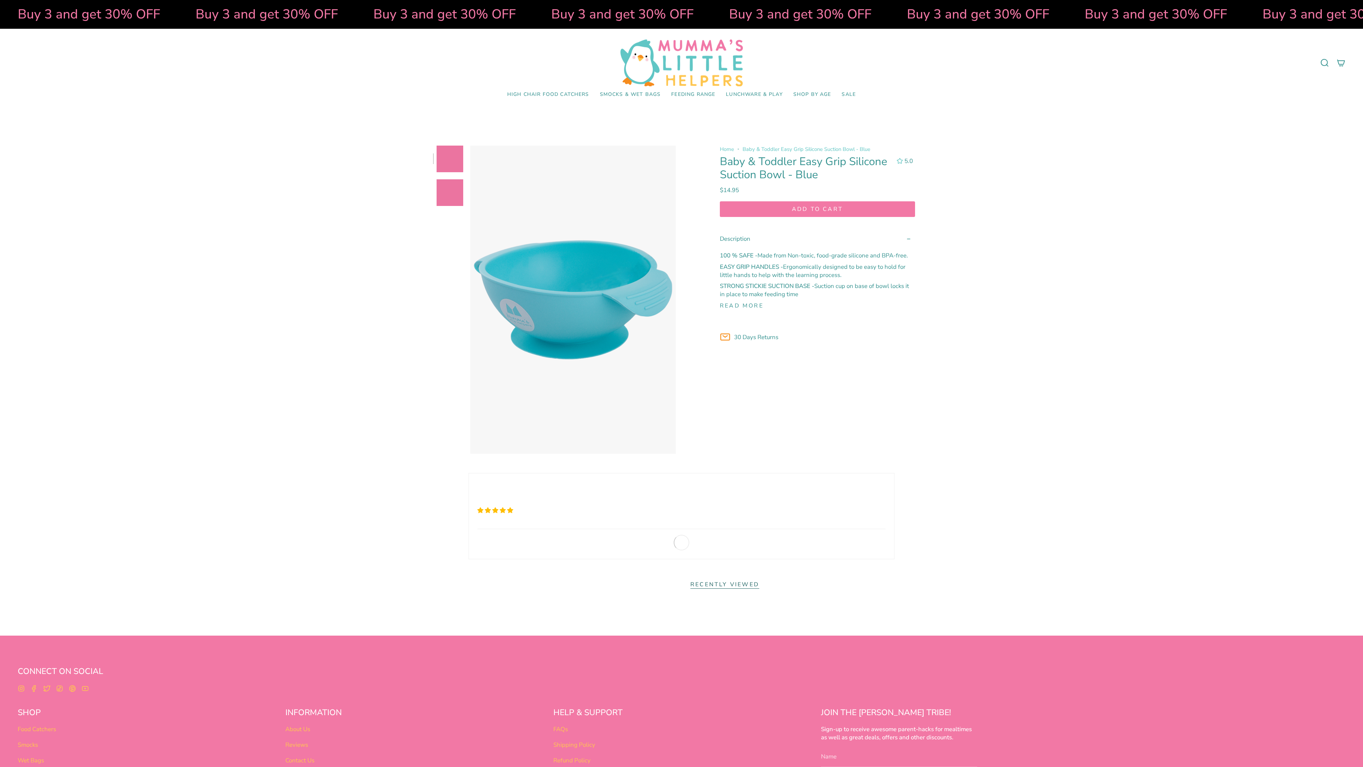  What do you see at coordinates (818, 255) in the screenshot?
I see `p: Made from Non-toxic, food-grade silicone and BPA-free.` at bounding box center [818, 255].